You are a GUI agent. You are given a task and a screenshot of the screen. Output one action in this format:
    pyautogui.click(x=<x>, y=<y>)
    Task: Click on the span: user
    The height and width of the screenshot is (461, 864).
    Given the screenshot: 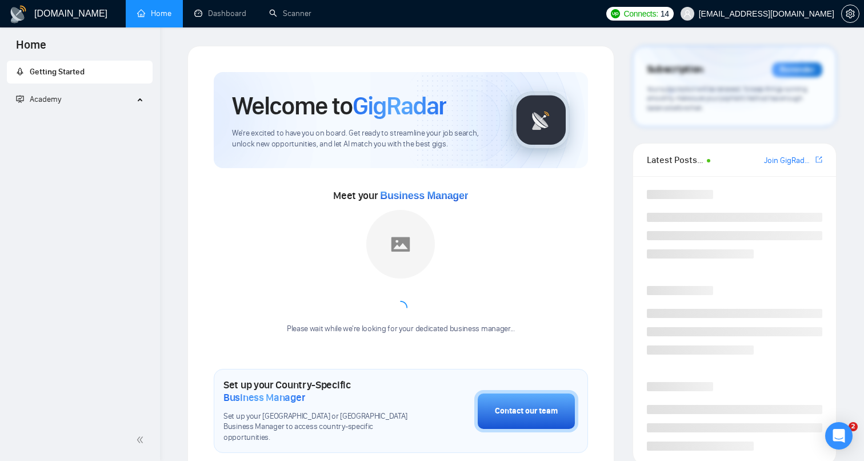 What is the action you would take?
    pyautogui.click(x=688, y=14)
    